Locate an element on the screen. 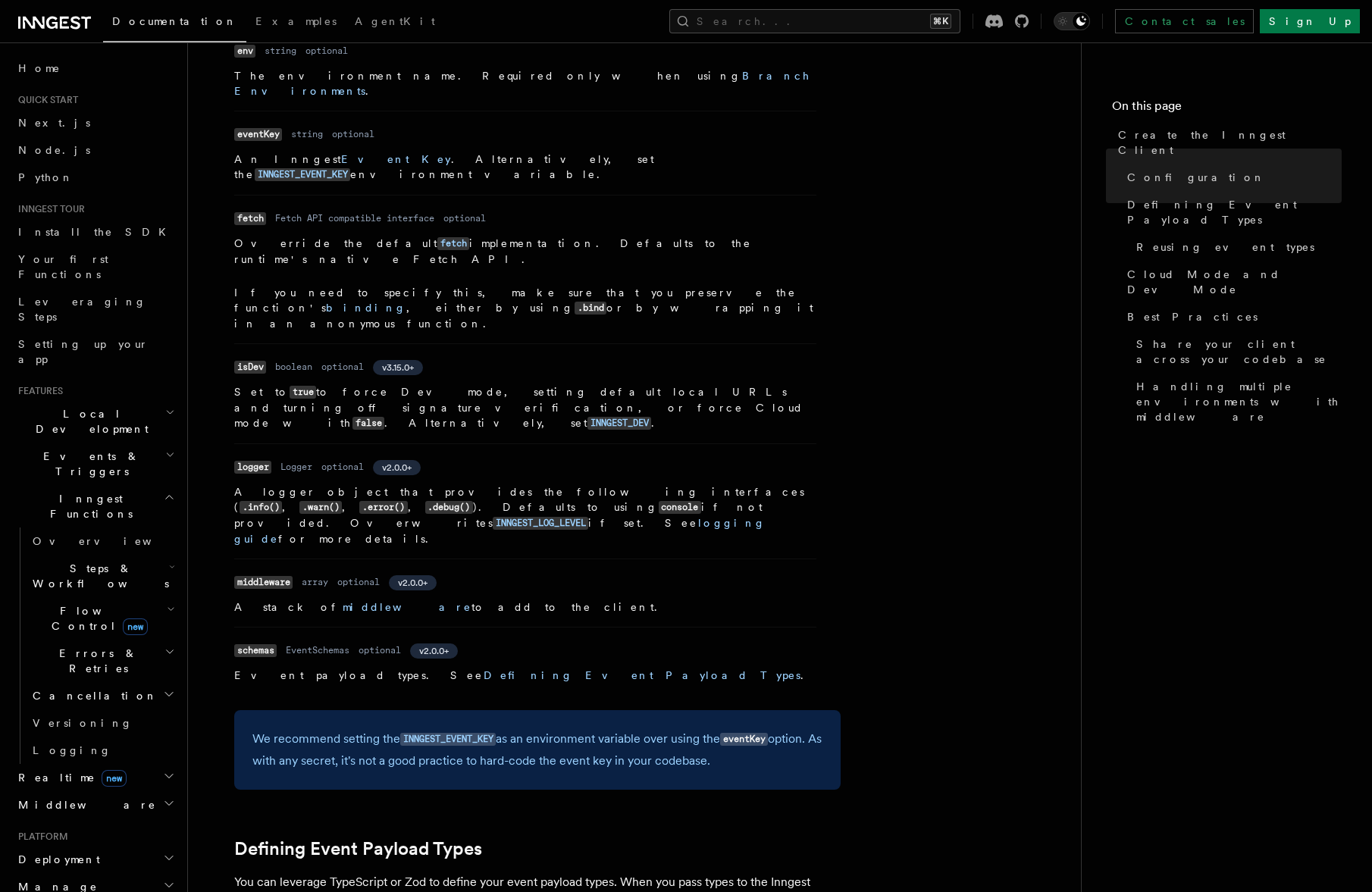 Image resolution: width=1372 pixels, height=892 pixels. span: Quick start is located at coordinates (45, 100).